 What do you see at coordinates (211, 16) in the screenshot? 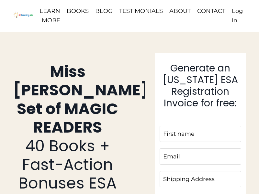
I see `a: CONTACT` at bounding box center [211, 16].